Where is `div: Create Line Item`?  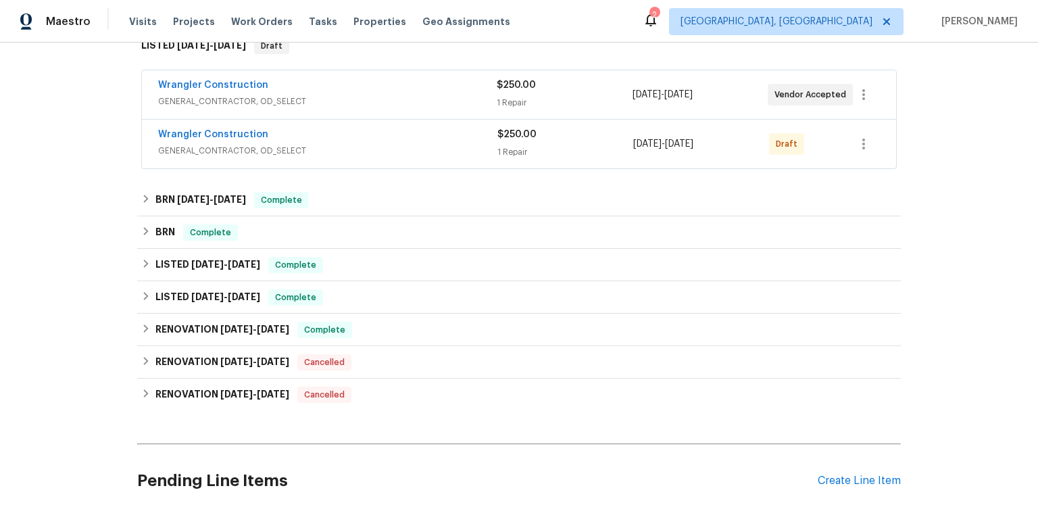
div: Create Line Item is located at coordinates (859, 481).